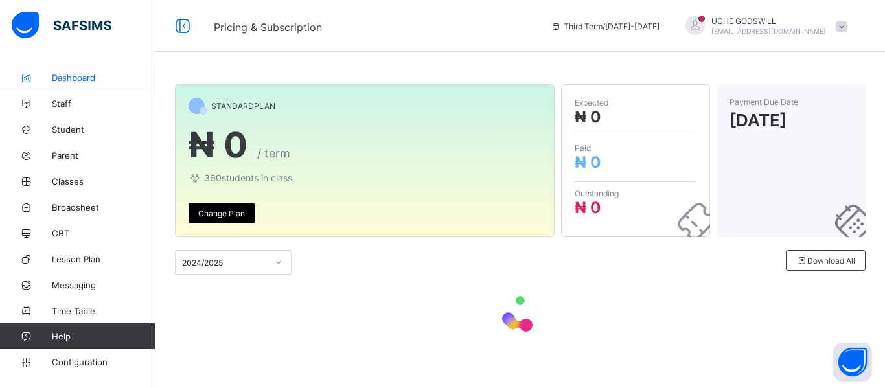 The width and height of the screenshot is (885, 388). Describe the element at coordinates (62, 25) in the screenshot. I see `img: safsims` at that location.